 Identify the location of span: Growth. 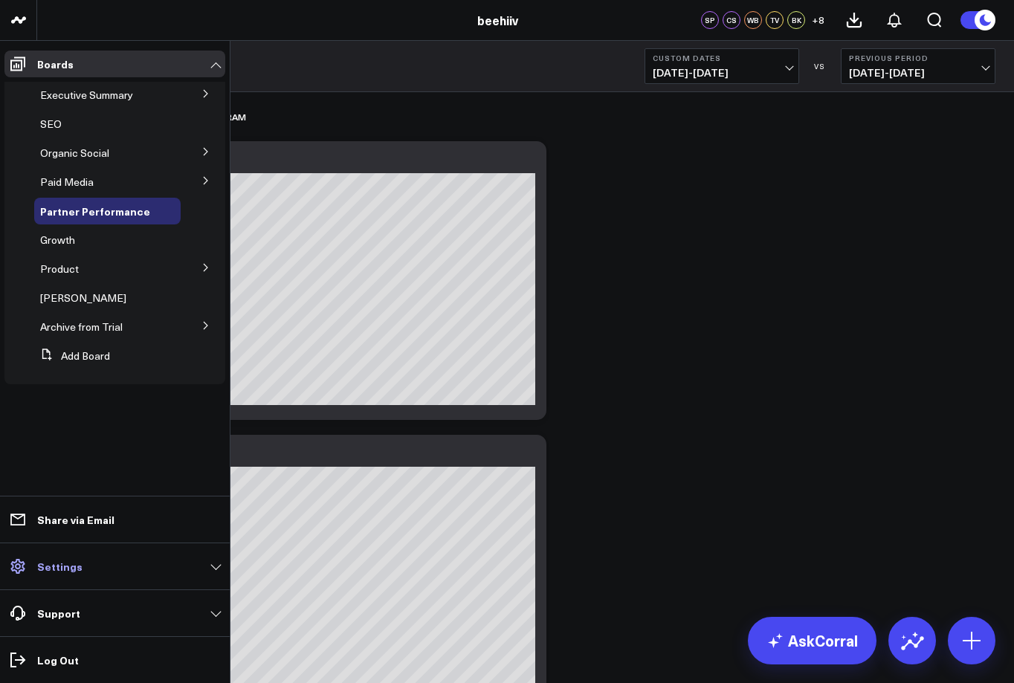
(57, 239).